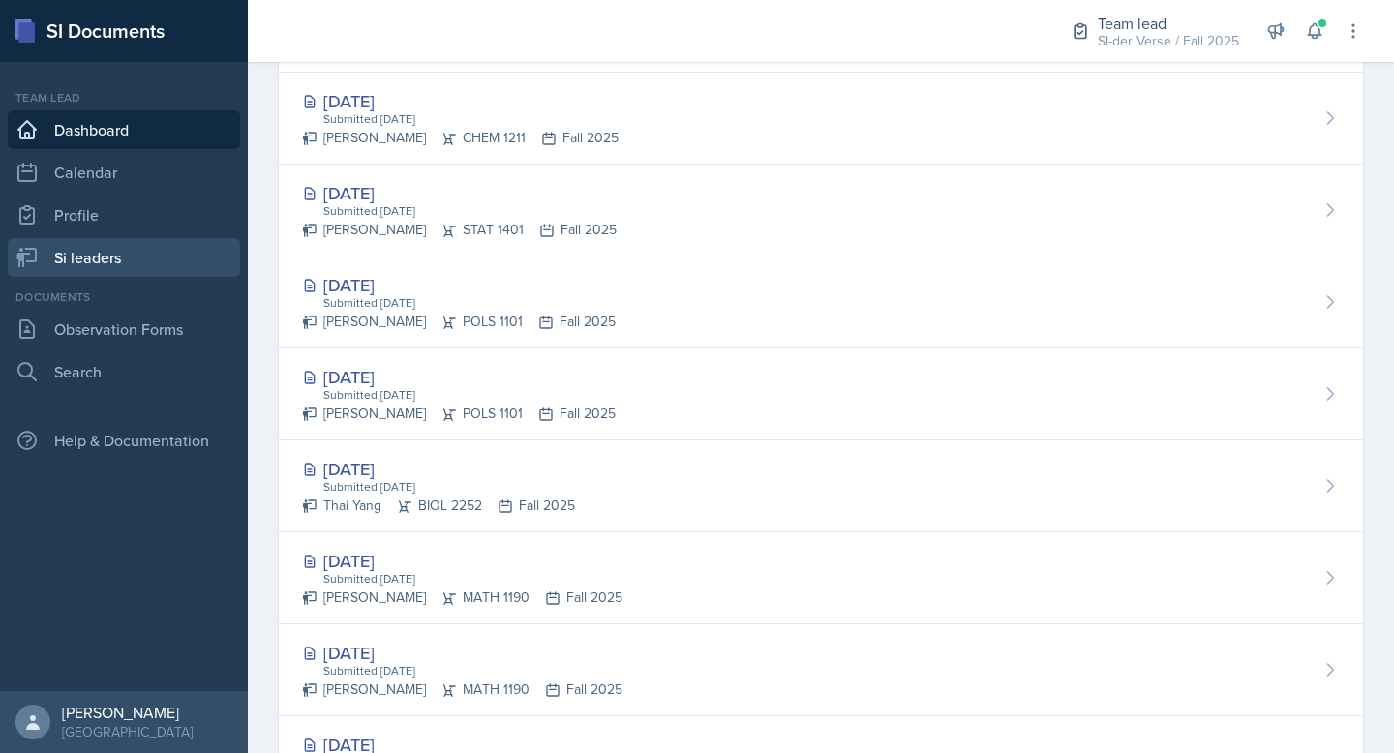  I want to click on a: Calendar, so click(124, 172).